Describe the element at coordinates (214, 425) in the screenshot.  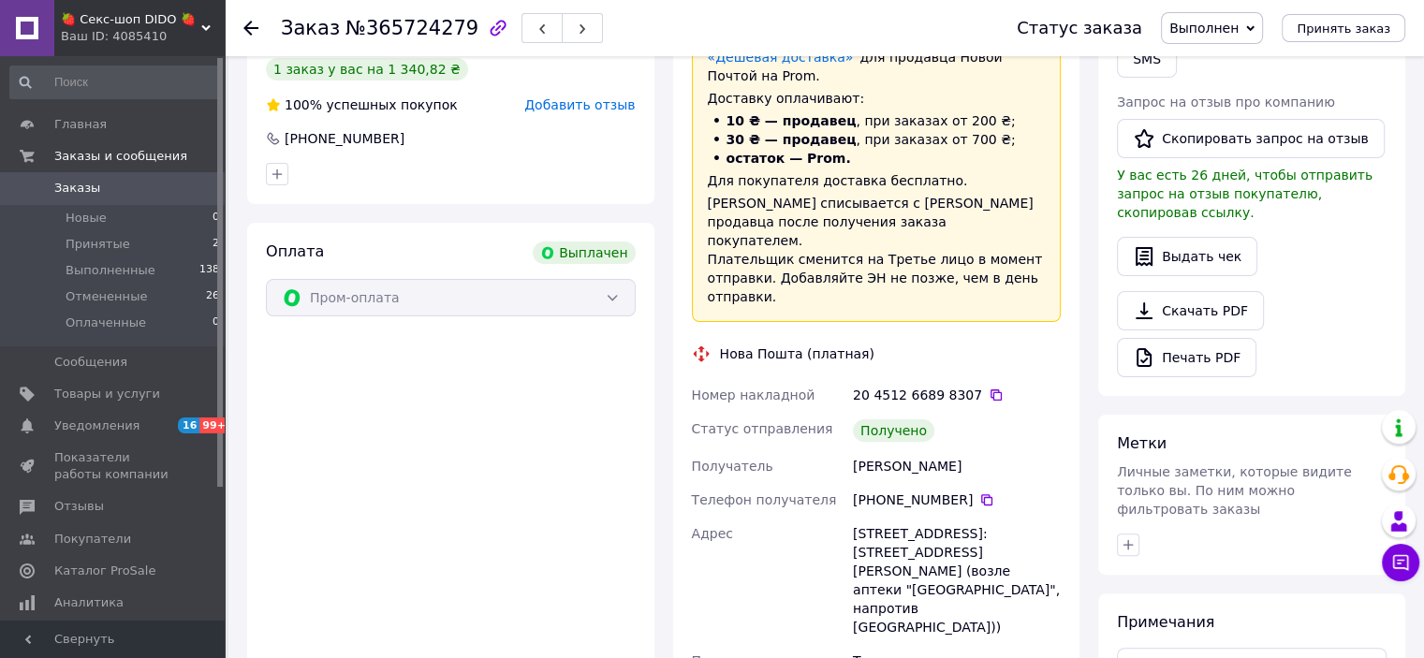
I see `span: 99+` at that location.